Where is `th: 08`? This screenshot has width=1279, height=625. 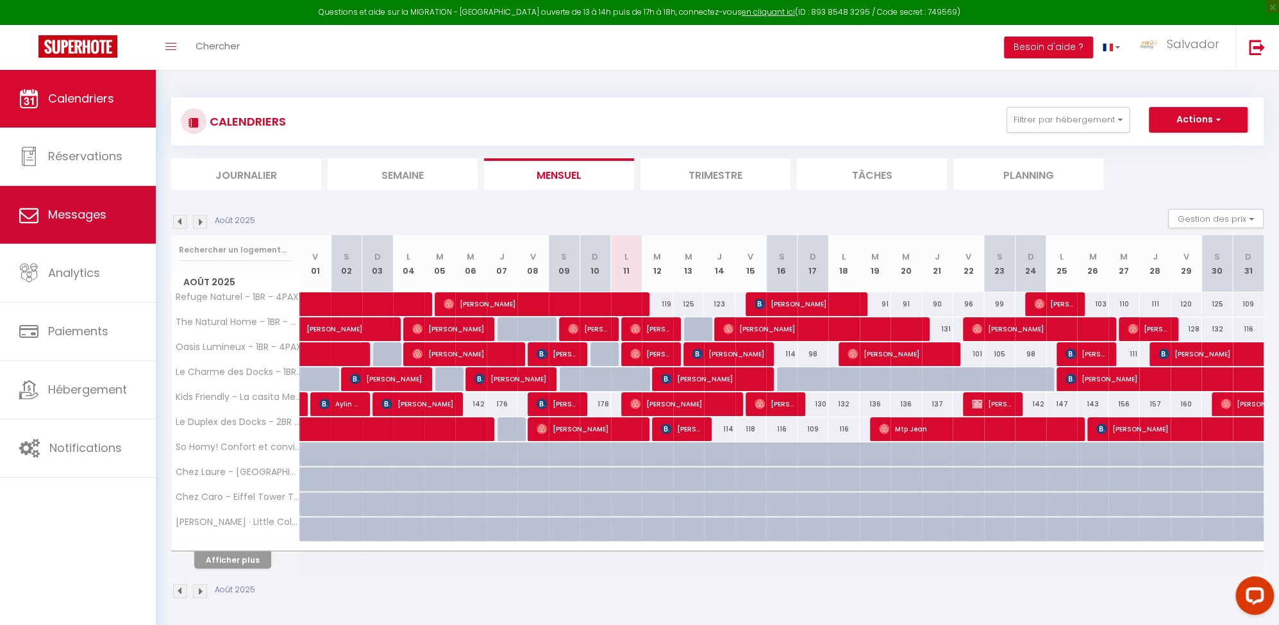
th: 08 is located at coordinates (533, 264).